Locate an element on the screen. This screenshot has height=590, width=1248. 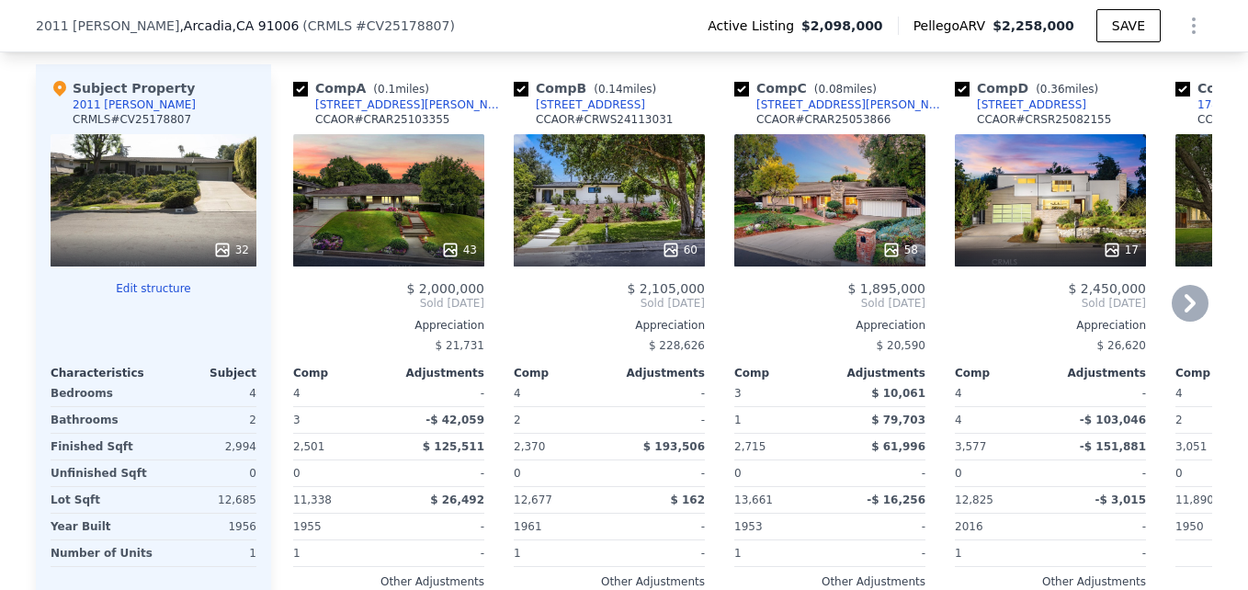
span: $ 26,492 is located at coordinates (457, 500).